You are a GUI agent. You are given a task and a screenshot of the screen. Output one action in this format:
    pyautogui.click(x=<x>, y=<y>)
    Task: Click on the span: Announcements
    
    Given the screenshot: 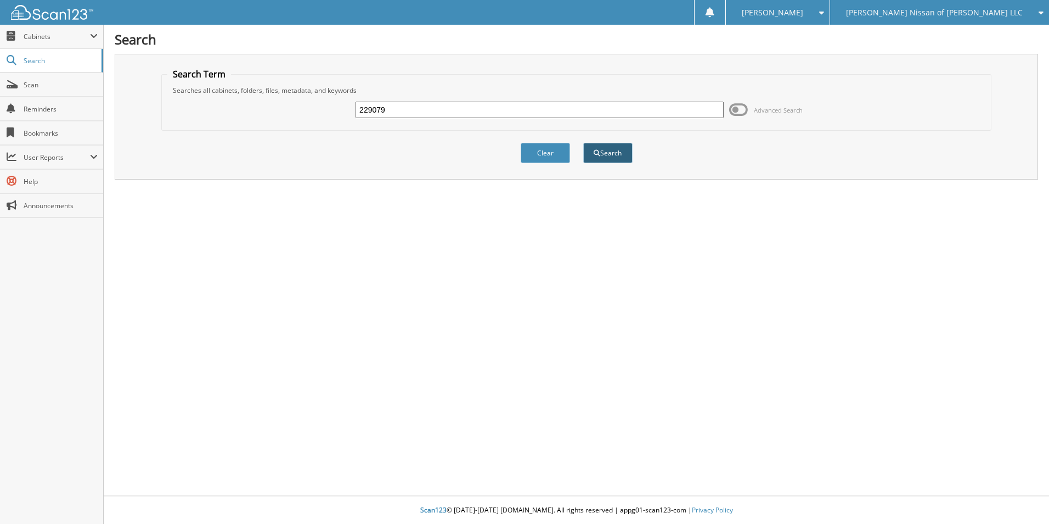 What is the action you would take?
    pyautogui.click(x=60, y=205)
    